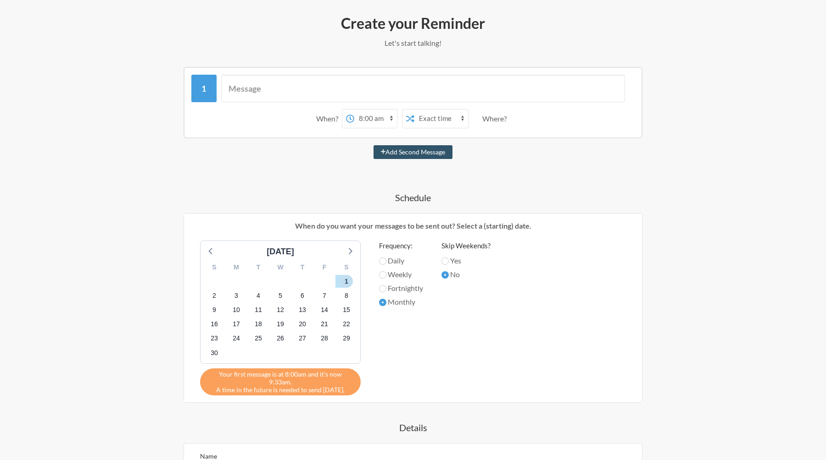 Image resolution: width=826 pixels, height=460 pixels. What do you see at coordinates (382, 303) in the screenshot?
I see `input: Monthly` at bounding box center [382, 303].